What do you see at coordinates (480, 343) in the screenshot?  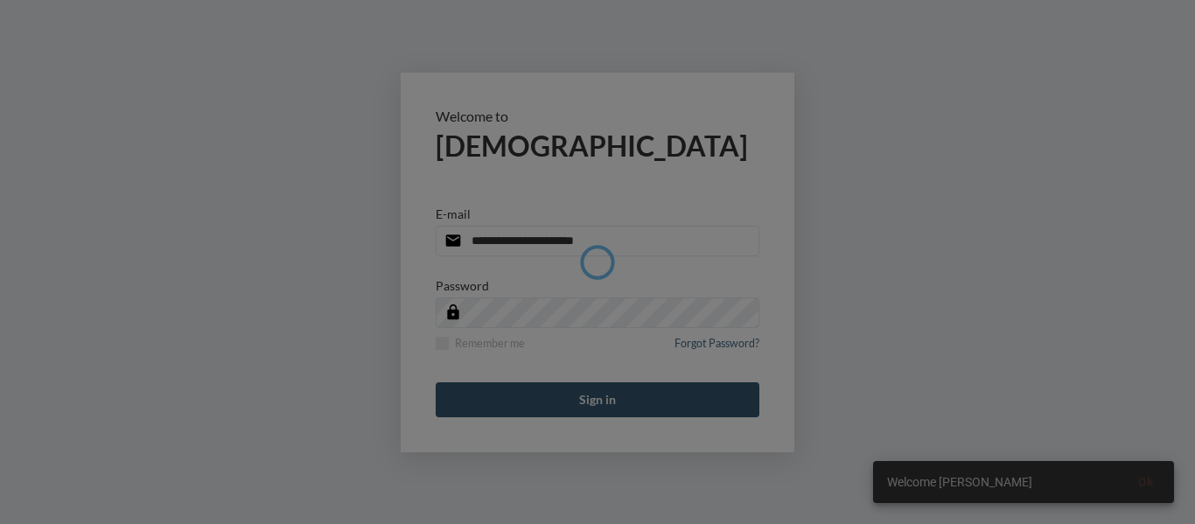 I see `label: Remember me` at bounding box center [480, 343].